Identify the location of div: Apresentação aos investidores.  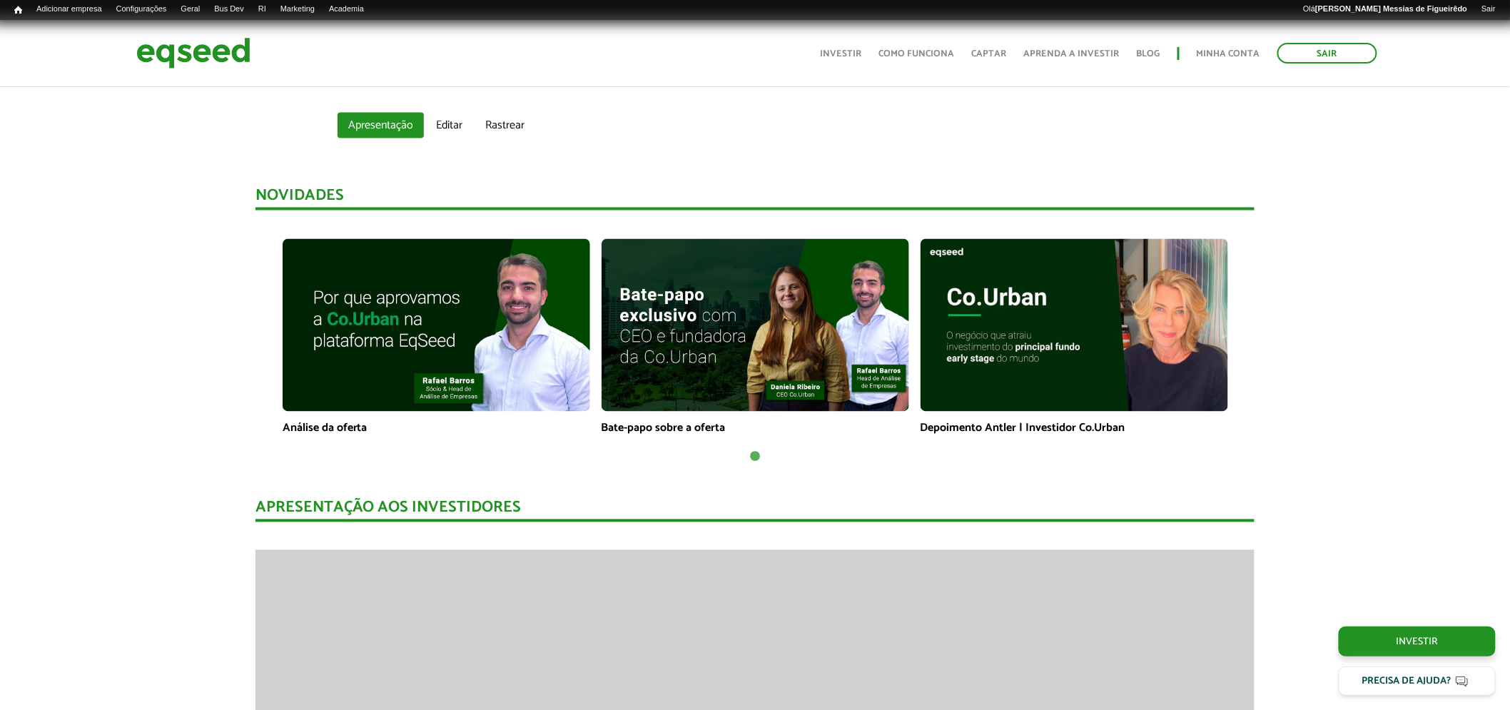
(755, 511).